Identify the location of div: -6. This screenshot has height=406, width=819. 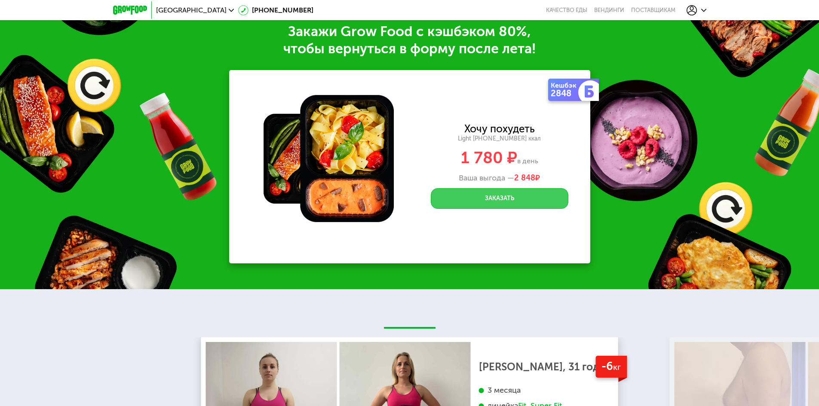
(611, 367).